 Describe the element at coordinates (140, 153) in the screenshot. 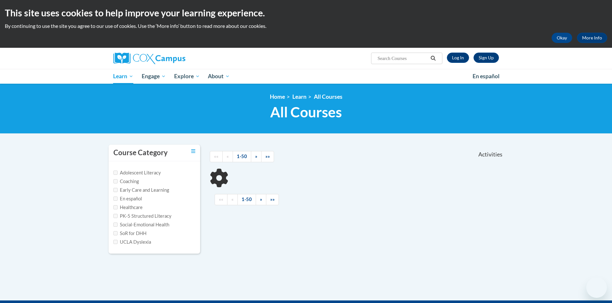

I see `h3: Course Category` at that location.